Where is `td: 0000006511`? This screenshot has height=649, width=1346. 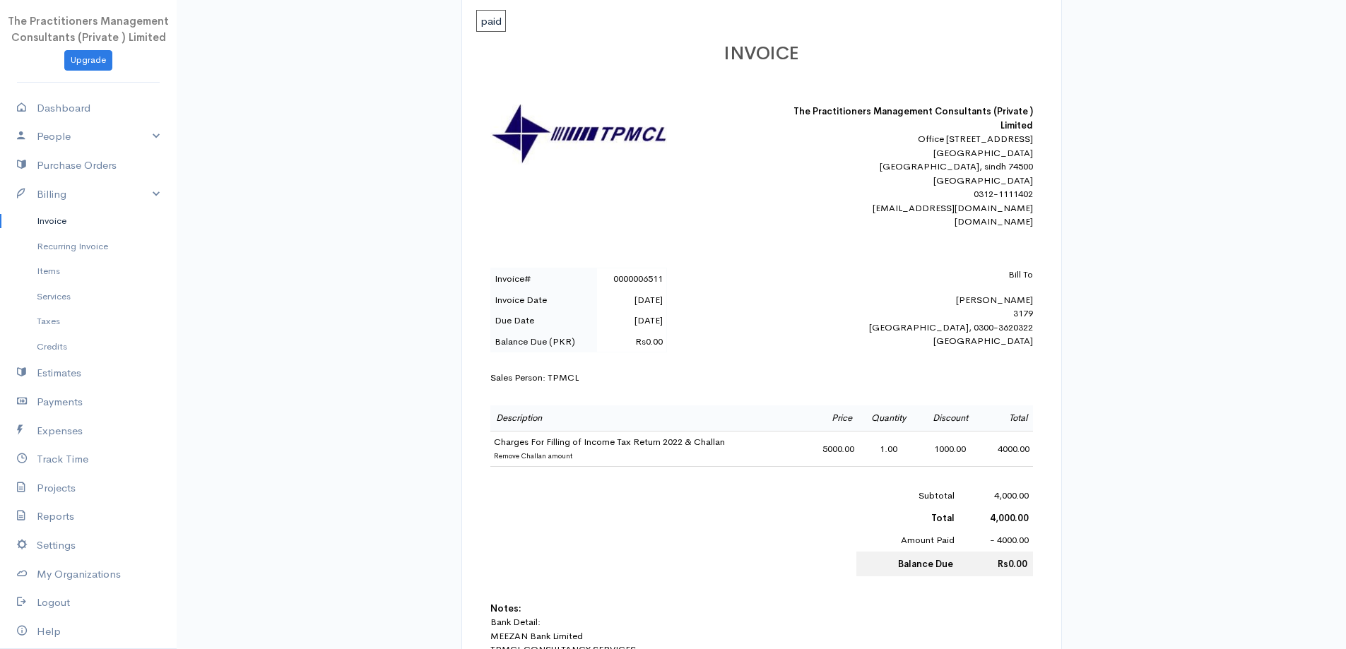 td: 0000006511 is located at coordinates (632, 279).